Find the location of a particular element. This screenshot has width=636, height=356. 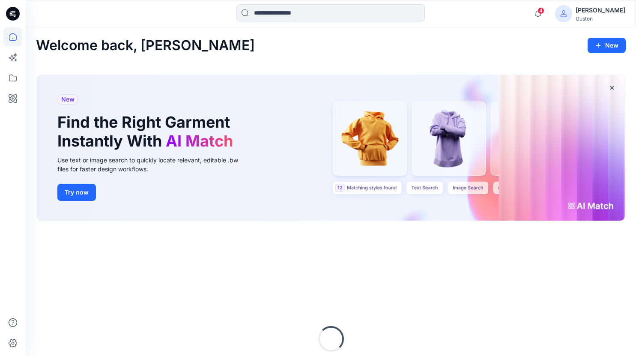

span: AI Match is located at coordinates (199, 141).